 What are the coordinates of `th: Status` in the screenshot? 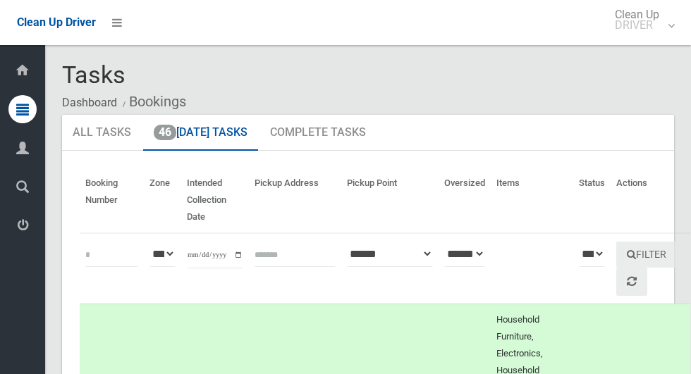 It's located at (591, 200).